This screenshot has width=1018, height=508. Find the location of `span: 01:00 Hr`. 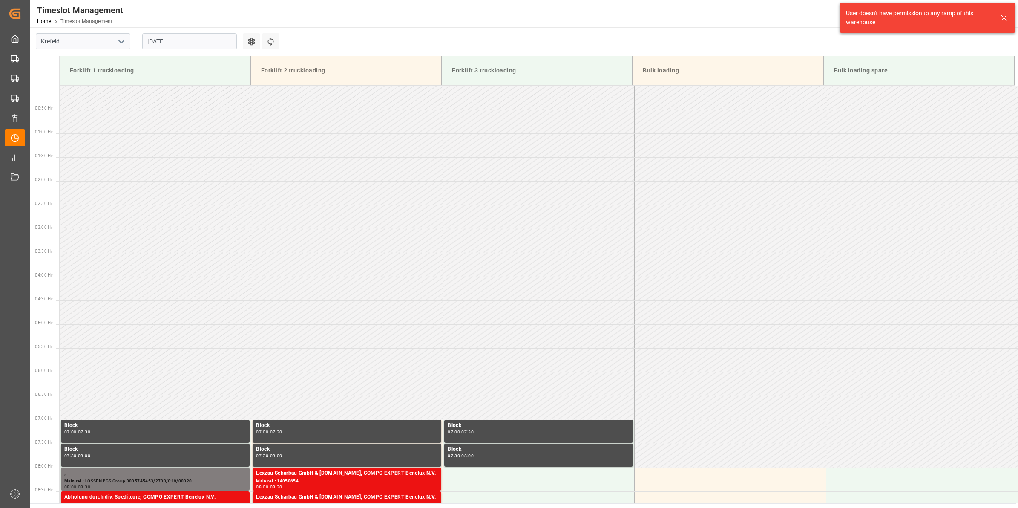

span: 01:00 Hr is located at coordinates (43, 132).